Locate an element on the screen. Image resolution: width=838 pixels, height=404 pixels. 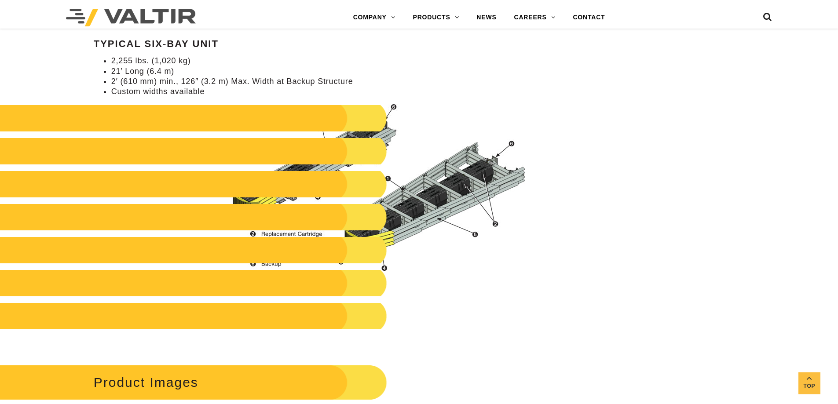
li: 2,255 lbs. (1,020 kg) is located at coordinates (323, 61).